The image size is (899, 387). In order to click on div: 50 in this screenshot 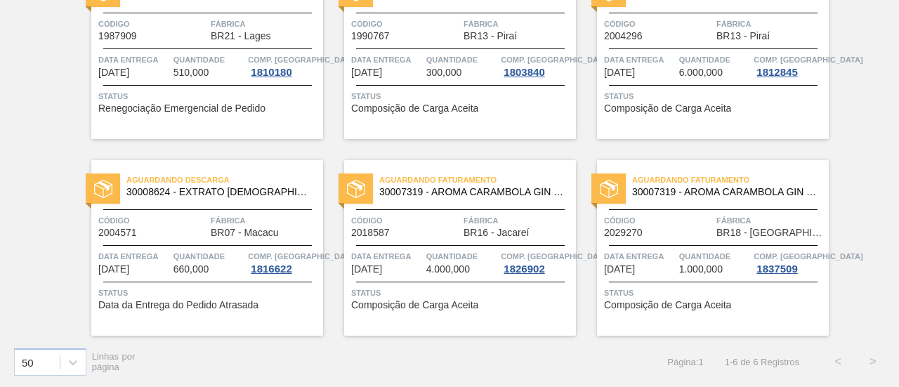, I will do `click(27, 362)`.